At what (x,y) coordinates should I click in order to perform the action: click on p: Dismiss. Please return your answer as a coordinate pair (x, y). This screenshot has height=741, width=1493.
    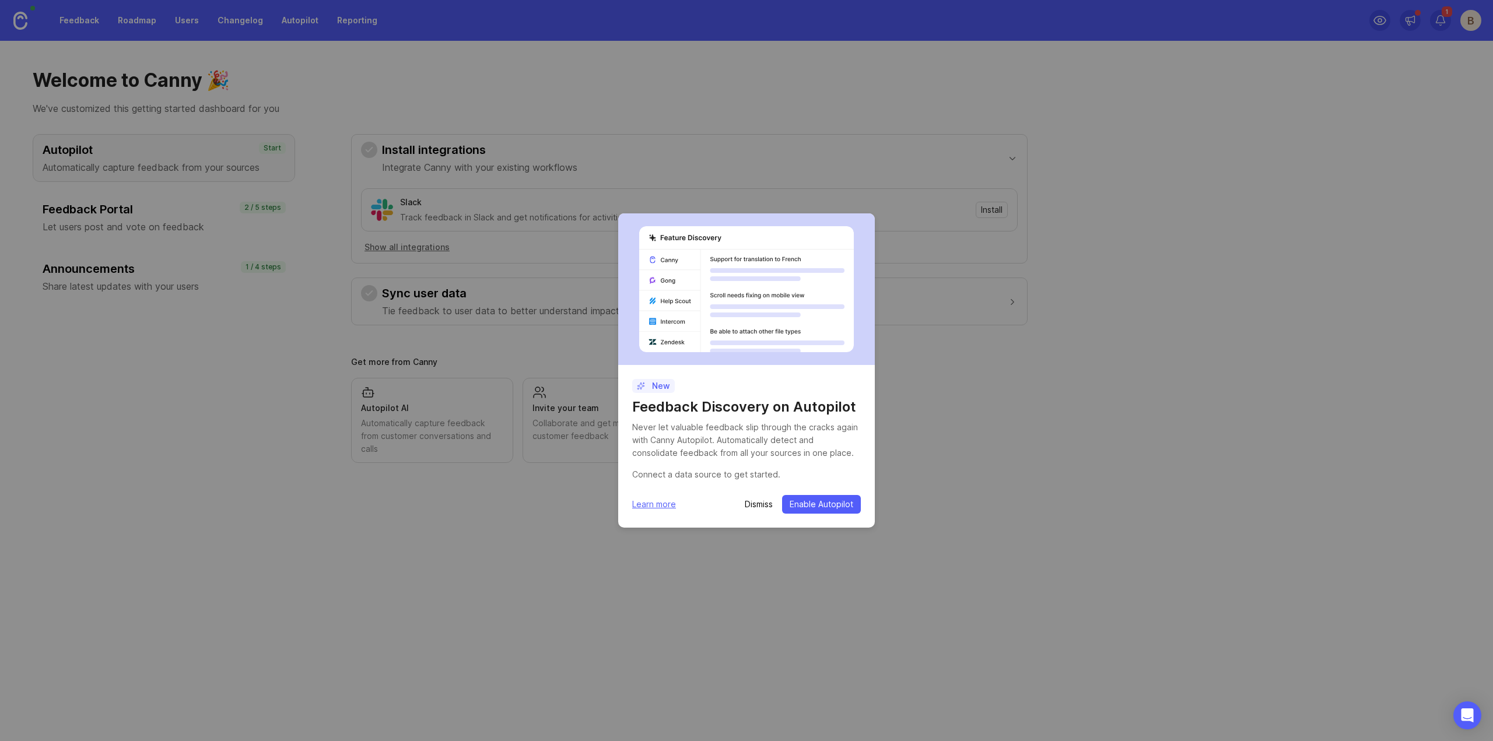
    Looking at the image, I should click on (759, 505).